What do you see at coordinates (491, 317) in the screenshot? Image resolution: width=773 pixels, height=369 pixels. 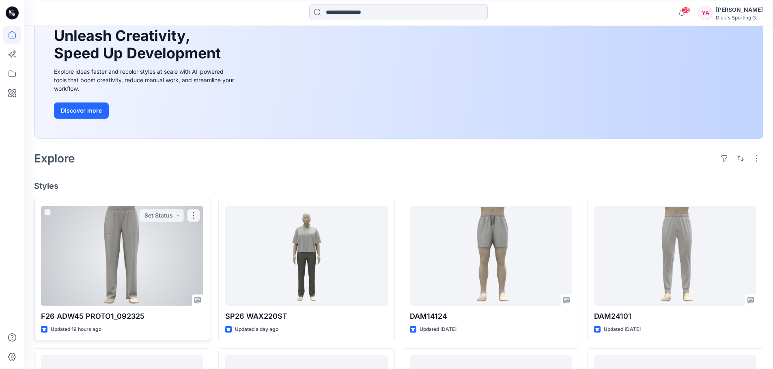 I see `p: DAM14124` at bounding box center [491, 317].